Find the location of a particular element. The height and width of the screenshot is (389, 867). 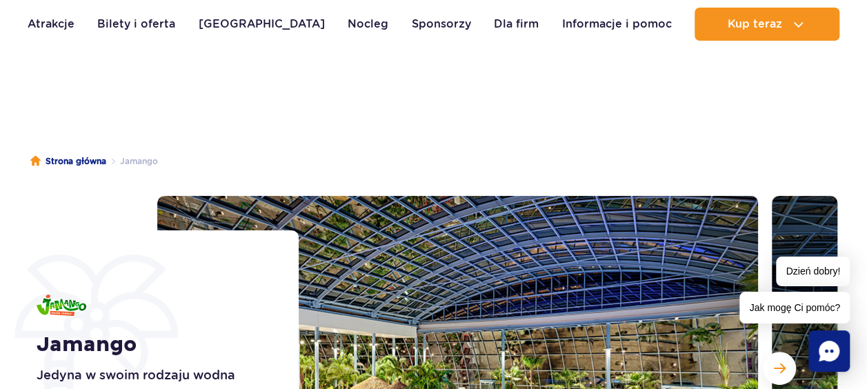

a: Bilety i oferta is located at coordinates (136, 24).